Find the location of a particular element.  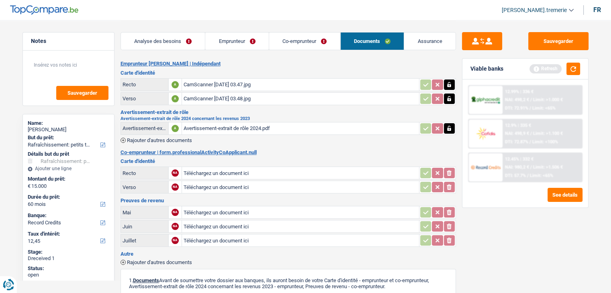

span: Limit: >1.506 € is located at coordinates (548, 167).